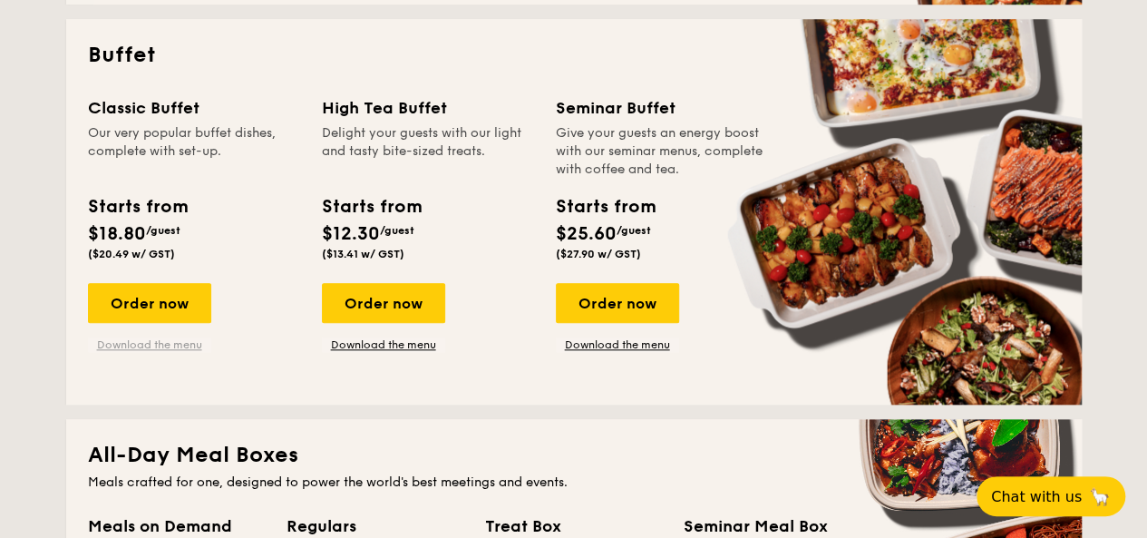 The width and height of the screenshot is (1147, 538). I want to click on button: Chat with us🦙, so click(1051, 496).